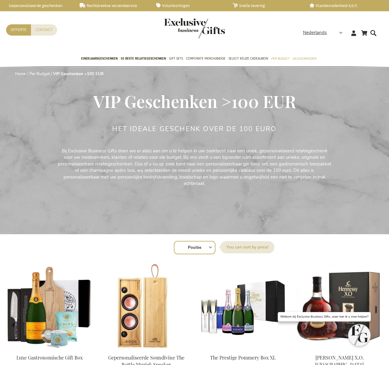  Describe the element at coordinates (243, 306) in the screenshot. I see `img: The Prestige Pommery Box XL` at that location.